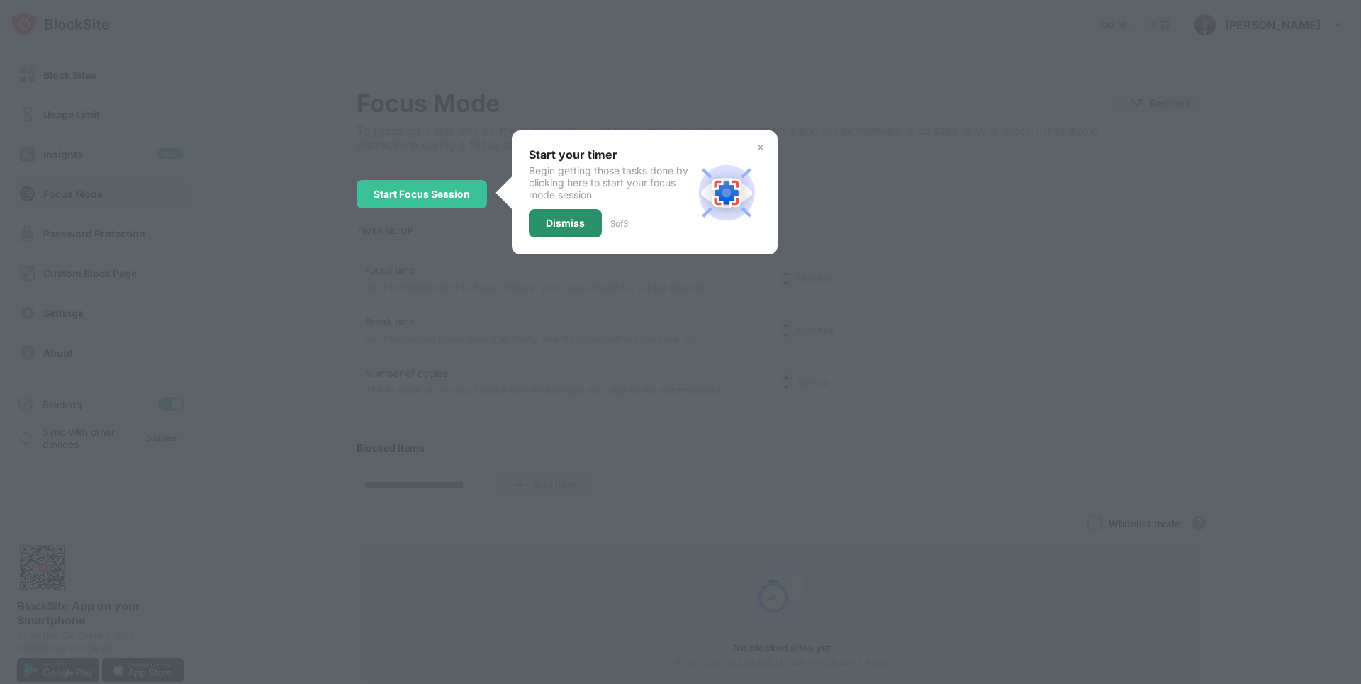  Describe the element at coordinates (565, 223) in the screenshot. I see `div: Dismiss` at that location.